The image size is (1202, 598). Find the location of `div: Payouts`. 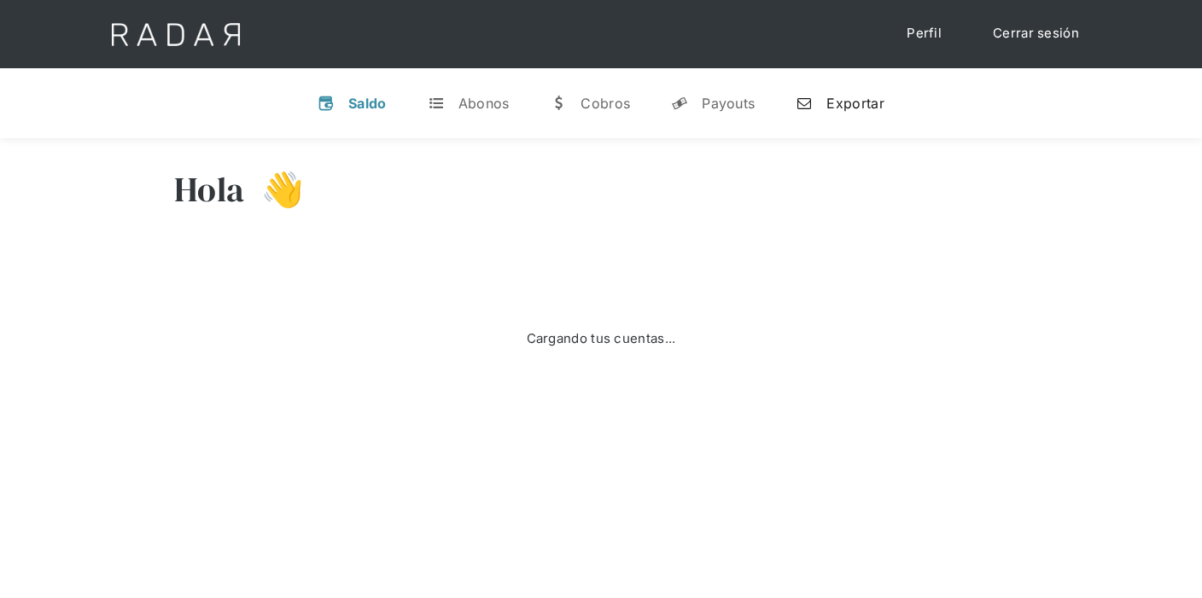

div: Payouts is located at coordinates (728, 103).